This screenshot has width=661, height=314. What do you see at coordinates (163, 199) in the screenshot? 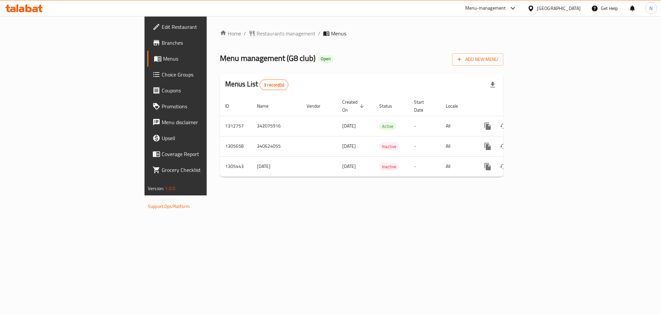
I see `span: Get support on:` at bounding box center [163, 199].